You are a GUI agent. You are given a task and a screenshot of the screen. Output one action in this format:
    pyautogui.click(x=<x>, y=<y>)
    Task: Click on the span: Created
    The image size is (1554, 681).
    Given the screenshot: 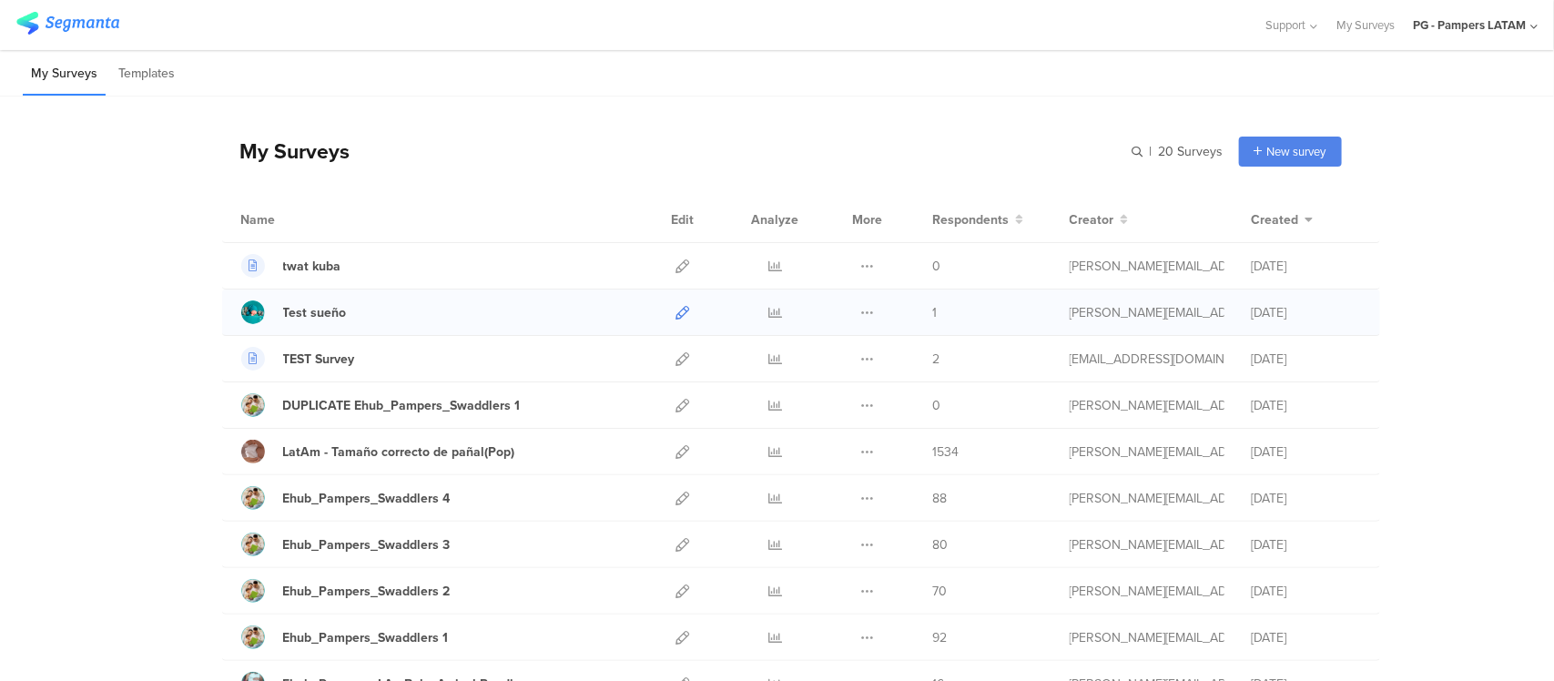 What is the action you would take?
    pyautogui.click(x=1276, y=219)
    